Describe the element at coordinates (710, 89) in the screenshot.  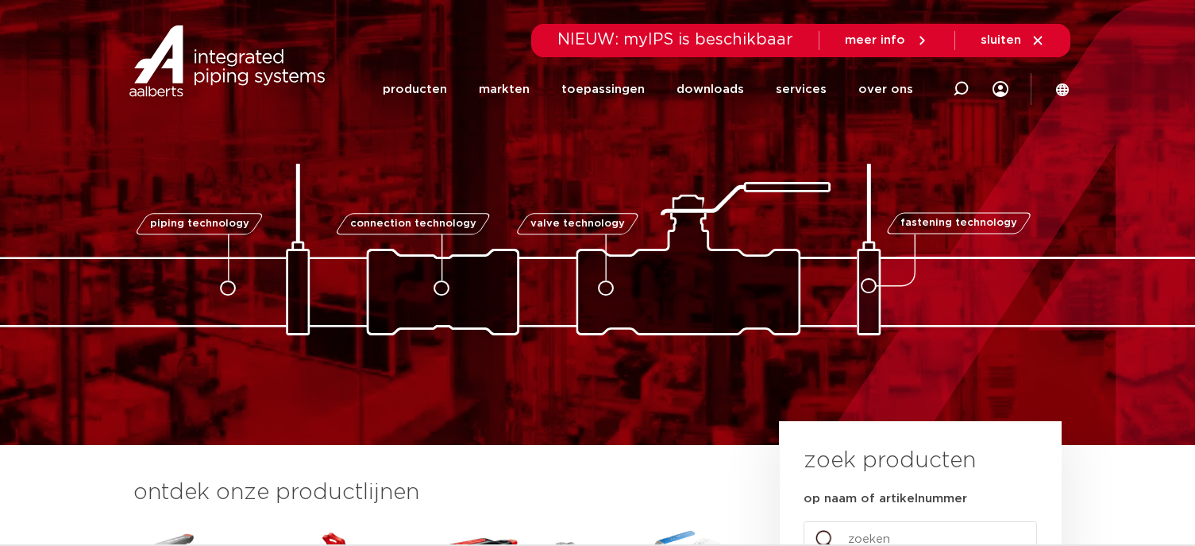
I see `a: downloads` at that location.